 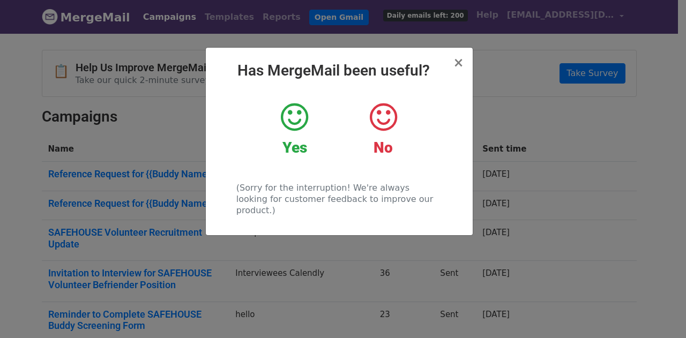 What do you see at coordinates (339, 199) in the screenshot?
I see `p: (Sorry for the interruption! We're always looking for customer feedback to improve our product.)` at bounding box center [339, 199].